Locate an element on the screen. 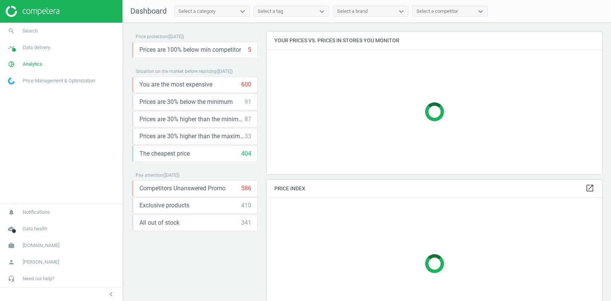 This screenshot has height=301, width=611. span: Prices are 100% below min competitor is located at coordinates (190, 50).